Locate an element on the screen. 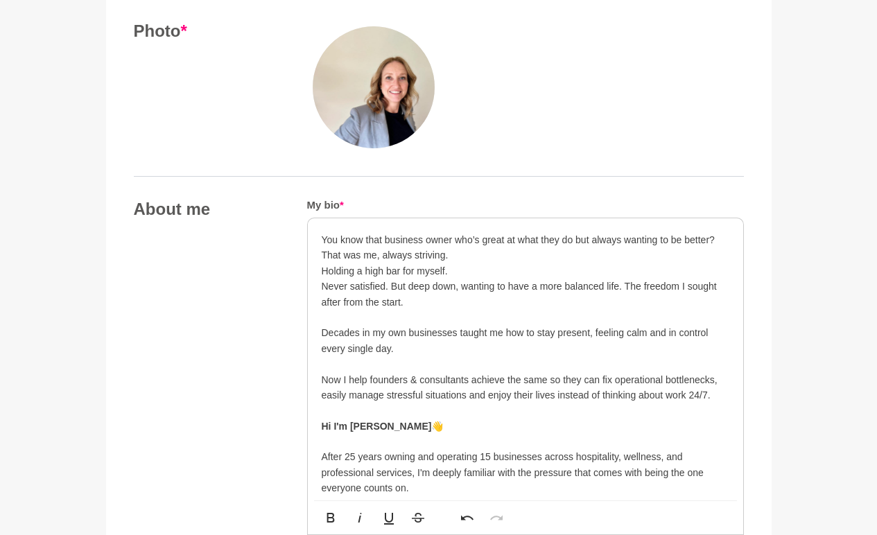 This screenshot has height=535, width=877. button: Redo (⌘⇧Z) is located at coordinates (496, 518).